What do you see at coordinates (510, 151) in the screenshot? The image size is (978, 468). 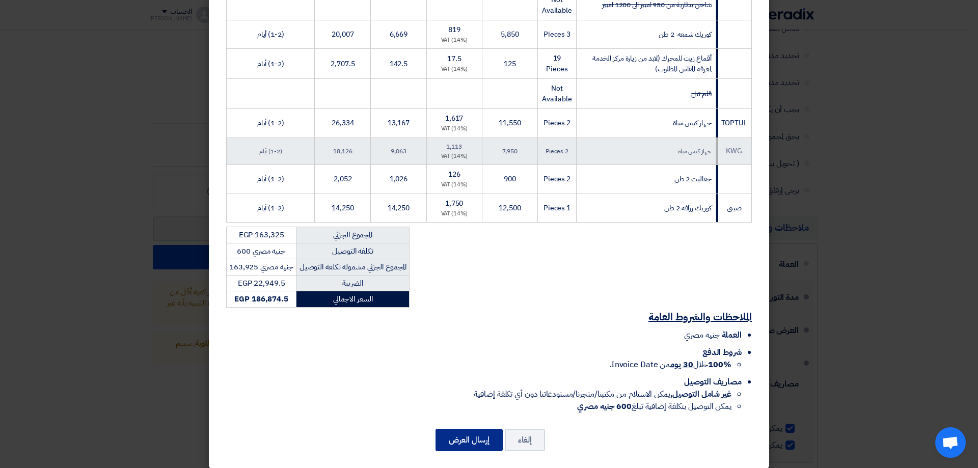 I see `span: 7,950` at bounding box center [510, 151].